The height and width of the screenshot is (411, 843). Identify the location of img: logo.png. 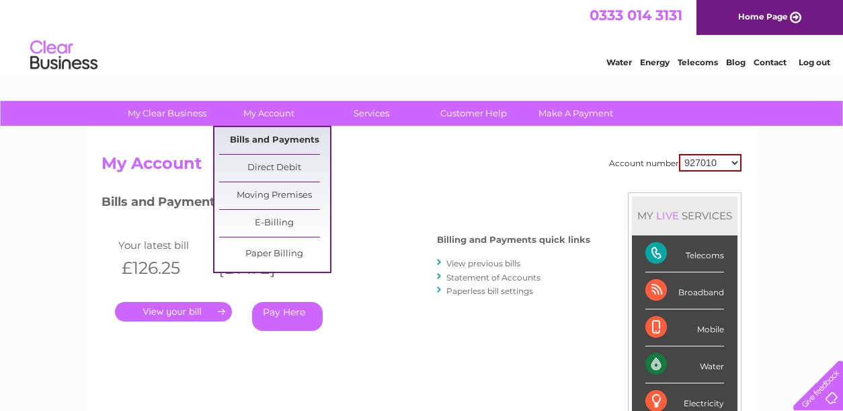
(64, 55).